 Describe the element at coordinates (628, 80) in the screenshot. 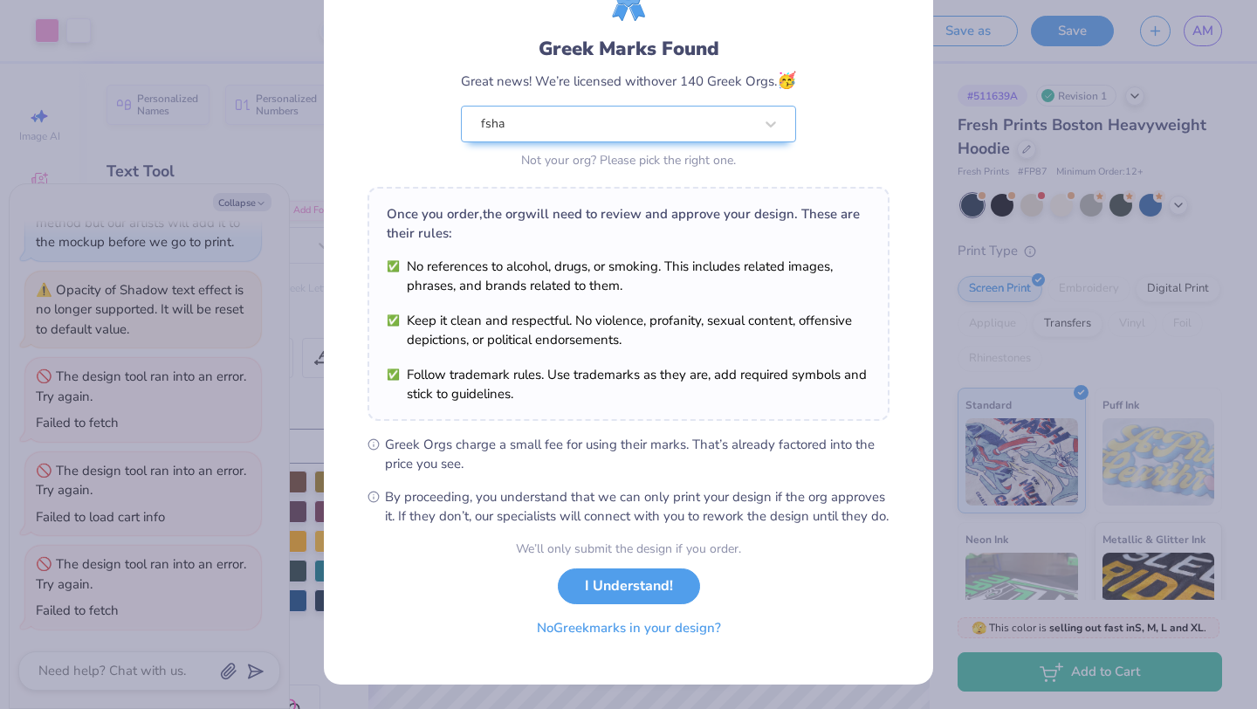

I see `div: Great news! We’re licensed with over 140 Greek Orgs.` at that location.